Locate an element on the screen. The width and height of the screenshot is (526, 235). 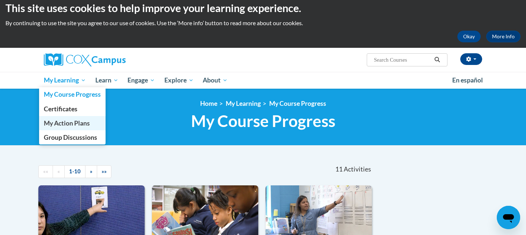
button: Okay is located at coordinates (469, 37).